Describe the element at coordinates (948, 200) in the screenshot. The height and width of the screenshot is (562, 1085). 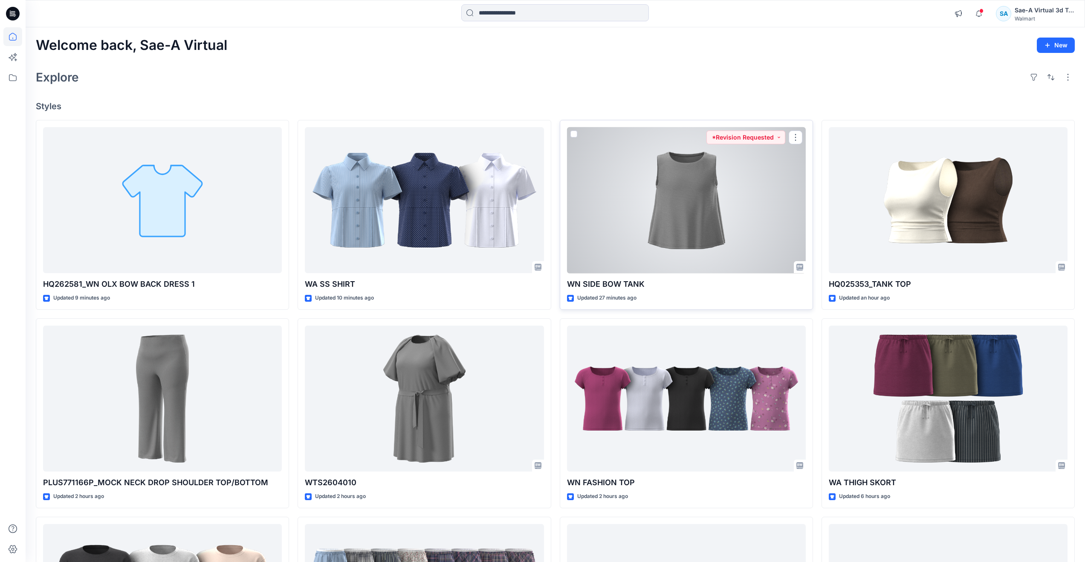
I see `a: HQ025353_TANK TOP` at that location.